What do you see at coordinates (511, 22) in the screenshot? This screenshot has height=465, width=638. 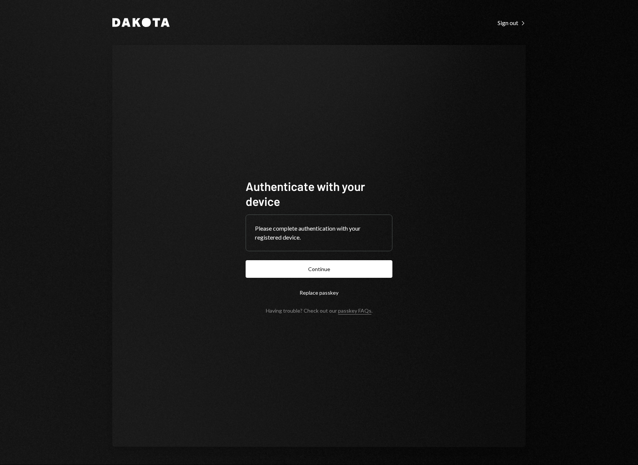 I see `a: Sign out` at bounding box center [511, 22].